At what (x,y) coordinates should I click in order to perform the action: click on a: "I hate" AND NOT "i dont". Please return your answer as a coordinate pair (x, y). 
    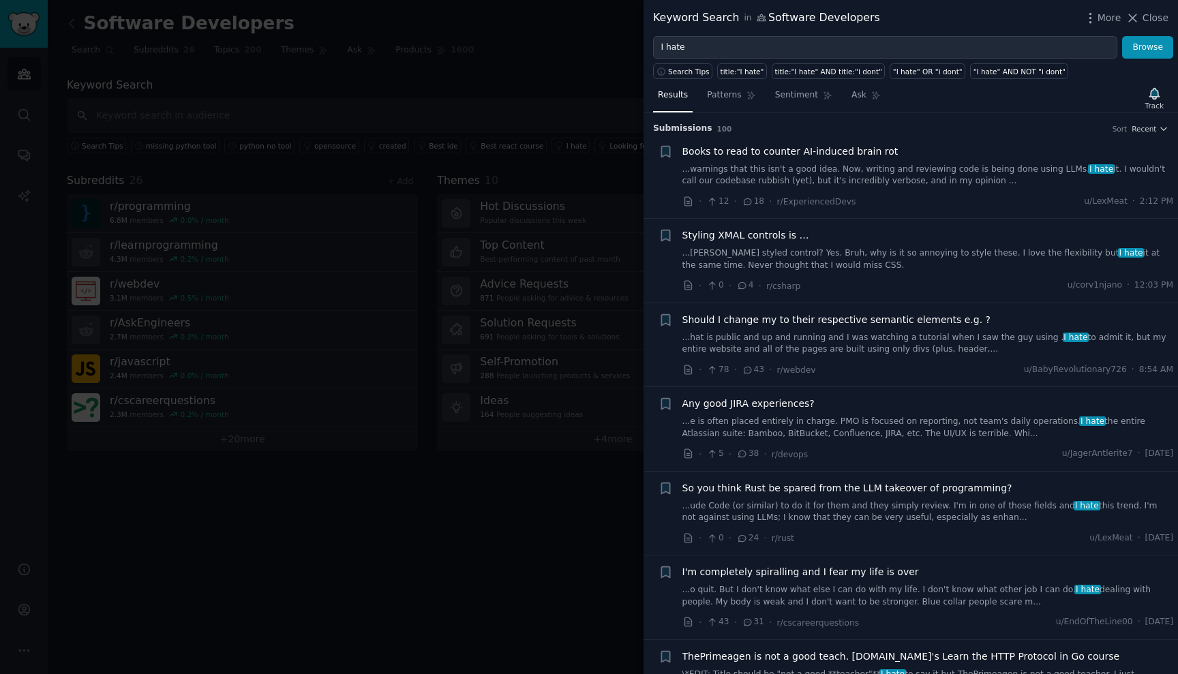
    Looking at the image, I should click on (1019, 71).